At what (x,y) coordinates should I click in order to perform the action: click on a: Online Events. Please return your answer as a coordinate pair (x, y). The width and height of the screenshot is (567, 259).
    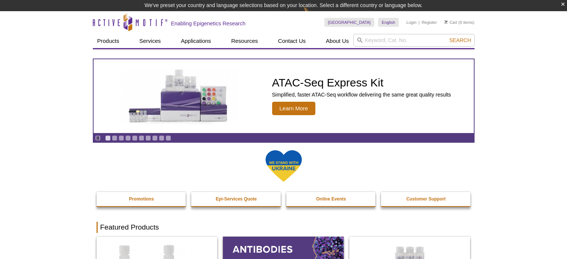
    Looking at the image, I should click on (331, 199).